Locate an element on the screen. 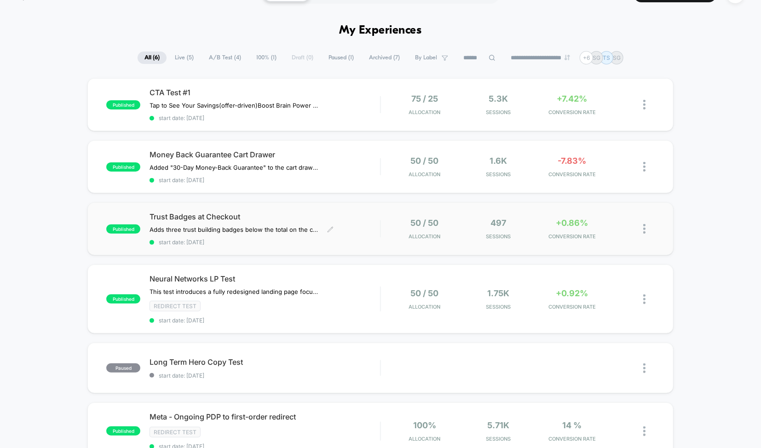 Image resolution: width=761 pixels, height=448 pixels. span: Archived ( 7 ) is located at coordinates (384, 57).